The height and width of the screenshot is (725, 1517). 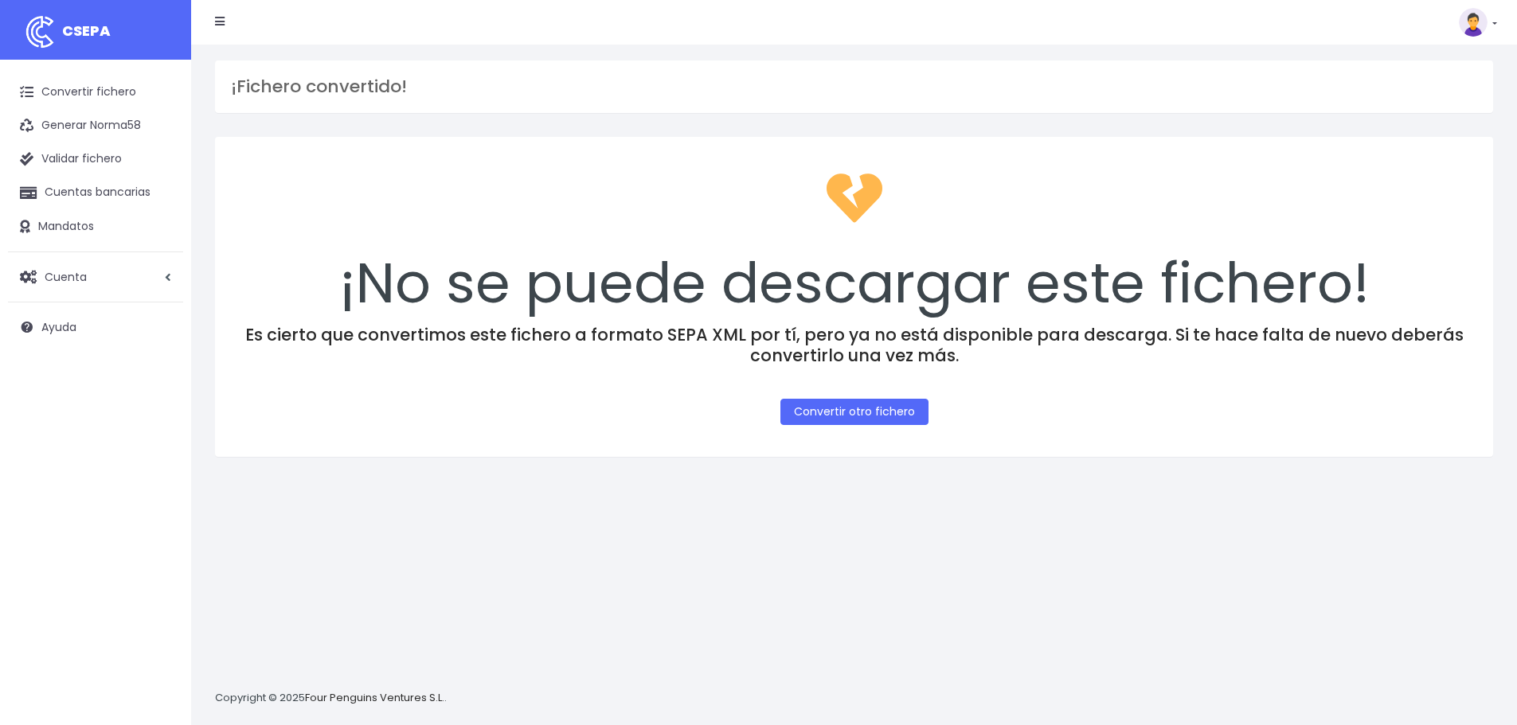 I want to click on h4: Es cierto que convertimos este fichero a formato SEPA XML por tí, pero ya no está disponible para..., so click(x=853, y=345).